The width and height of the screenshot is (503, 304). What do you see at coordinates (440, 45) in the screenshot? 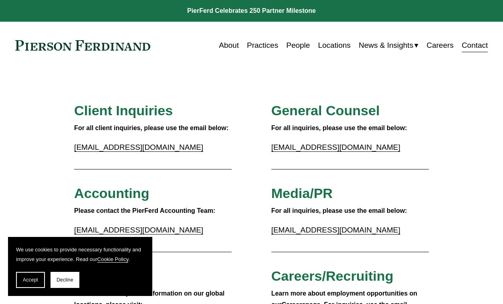
I see `a: Careers` at bounding box center [440, 45].